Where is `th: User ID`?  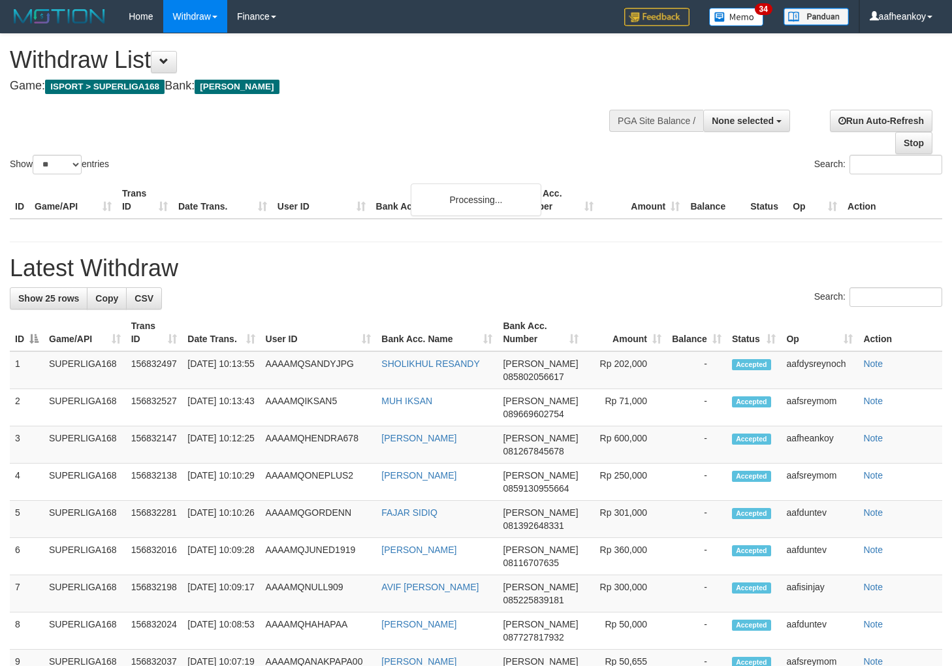 th: User ID is located at coordinates (321, 200).